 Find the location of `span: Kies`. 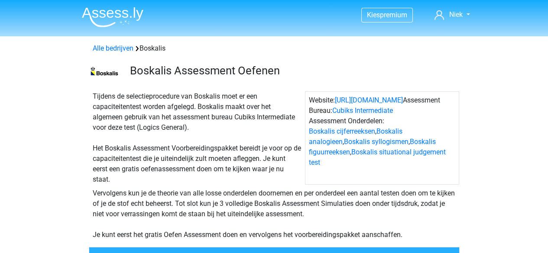

span: Kies is located at coordinates (373, 15).